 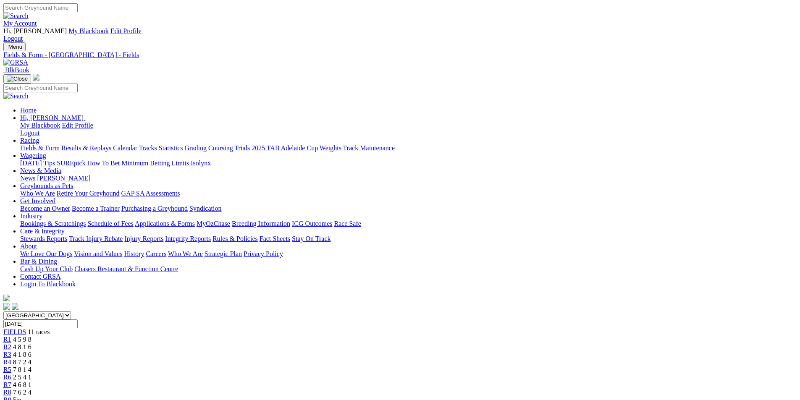 What do you see at coordinates (47, 186) in the screenshot?
I see `a: Greyhounds as Pets` at bounding box center [47, 186].